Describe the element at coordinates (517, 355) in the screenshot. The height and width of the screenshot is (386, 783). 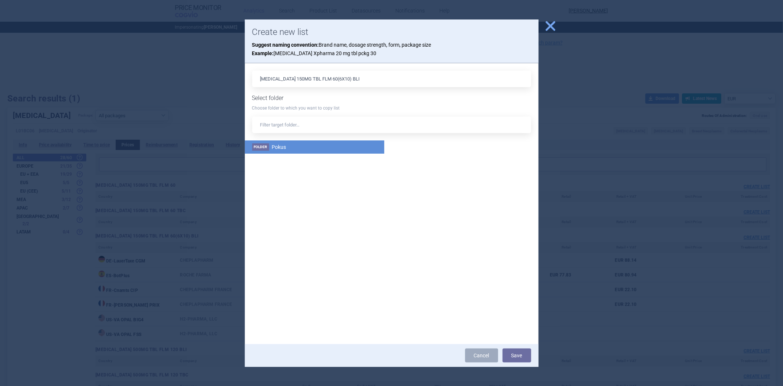
I see `button: Save` at that location.